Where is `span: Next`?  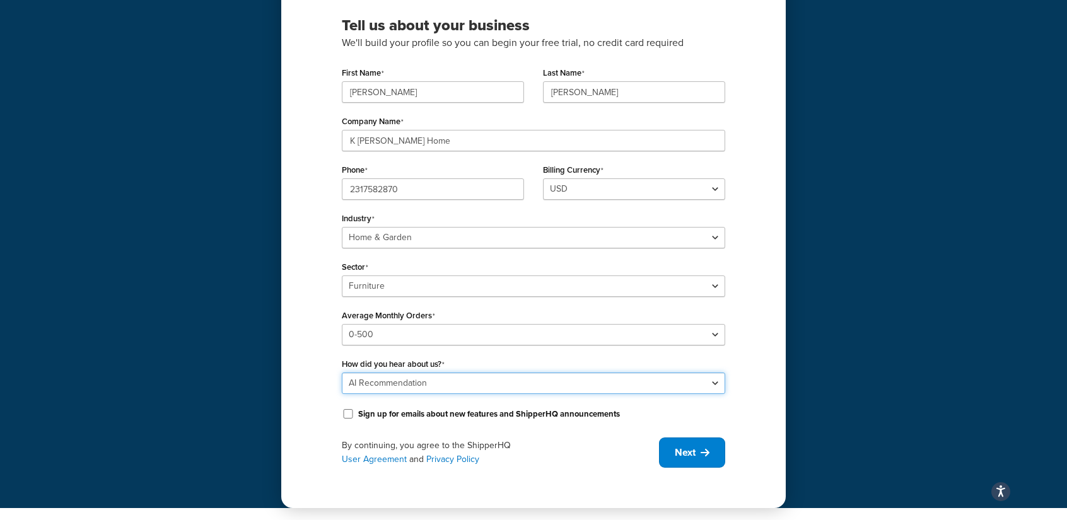
span: Next is located at coordinates (685, 453).